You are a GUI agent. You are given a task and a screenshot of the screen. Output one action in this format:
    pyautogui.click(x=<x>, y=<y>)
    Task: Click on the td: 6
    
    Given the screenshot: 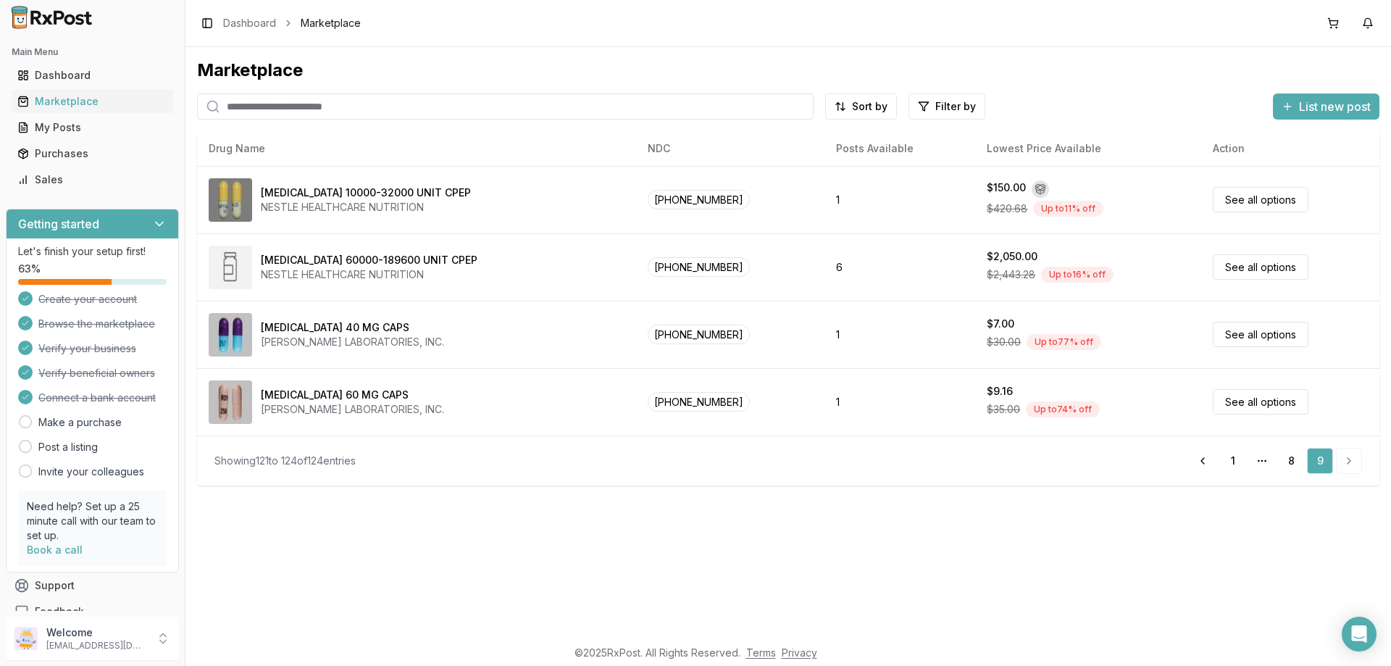 What is the action you would take?
    pyautogui.click(x=900, y=267)
    